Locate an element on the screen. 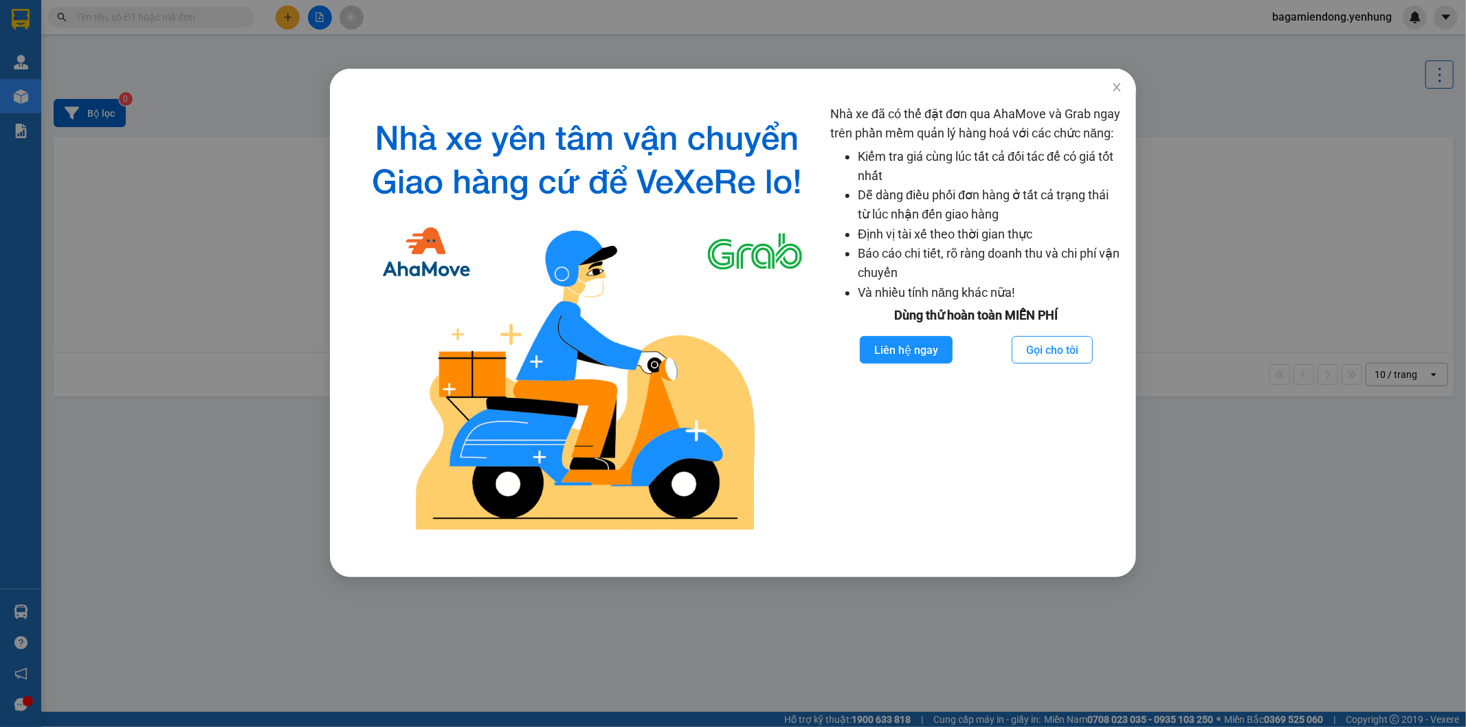 Image resolution: width=1466 pixels, height=727 pixels. span: Liên hệ ngay is located at coordinates (906, 350).